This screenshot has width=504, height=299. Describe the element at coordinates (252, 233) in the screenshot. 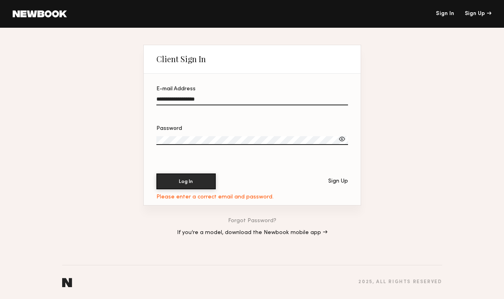

I see `a: If you’re a model, download the Newbook mobile app →` at that location.